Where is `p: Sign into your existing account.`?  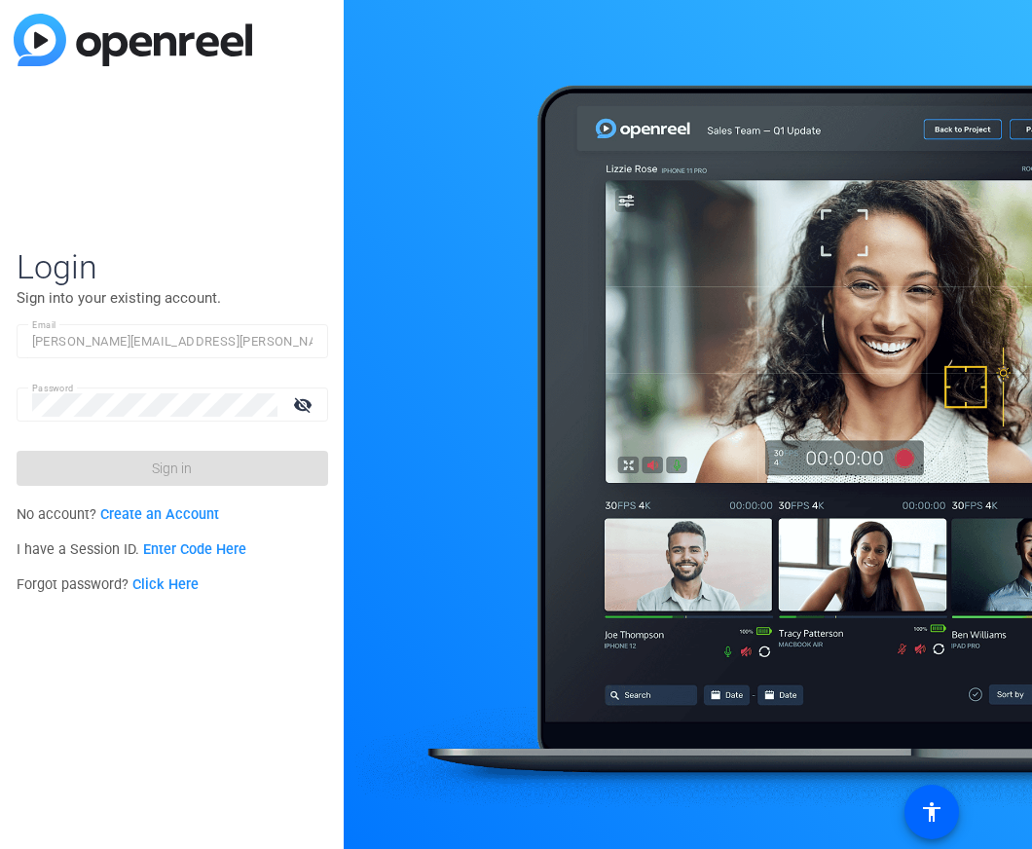
p: Sign into your existing account. is located at coordinates (172, 298).